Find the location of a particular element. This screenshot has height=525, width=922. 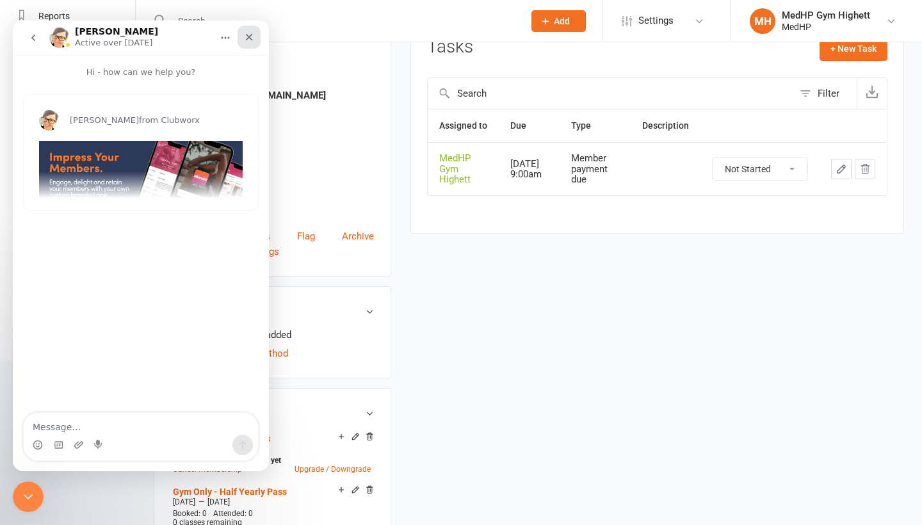

button: go back is located at coordinates (20, 17).